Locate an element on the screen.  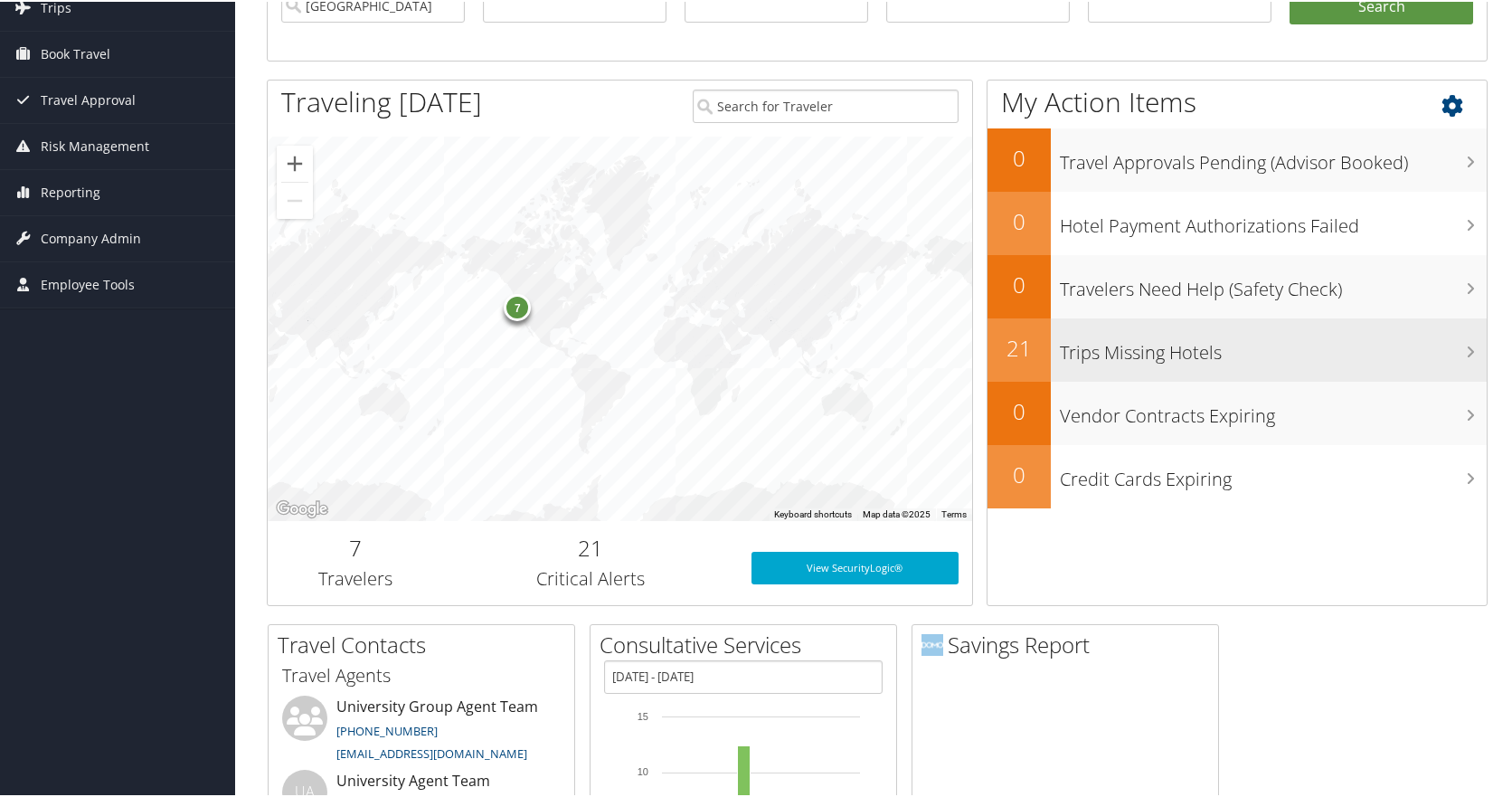
h3: Travel Approvals Pending (Advisor Booked) is located at coordinates (1274, 157).